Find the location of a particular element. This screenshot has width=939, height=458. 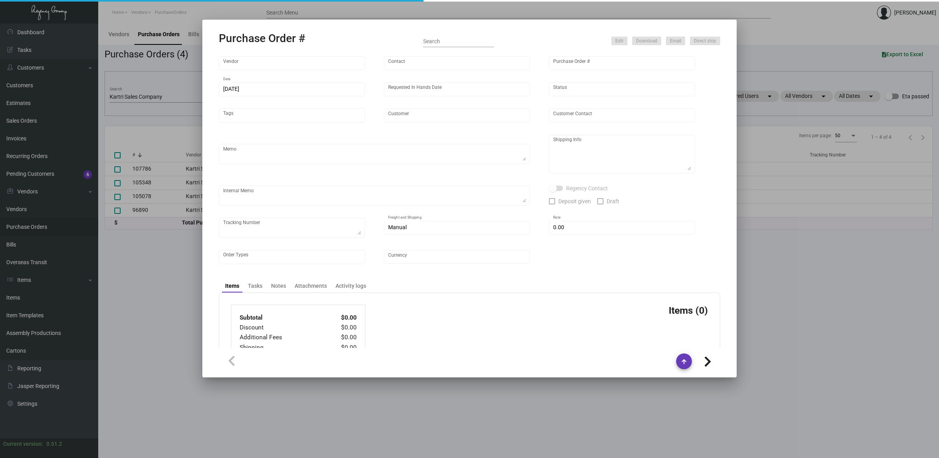

span: Edit is located at coordinates (619, 41).